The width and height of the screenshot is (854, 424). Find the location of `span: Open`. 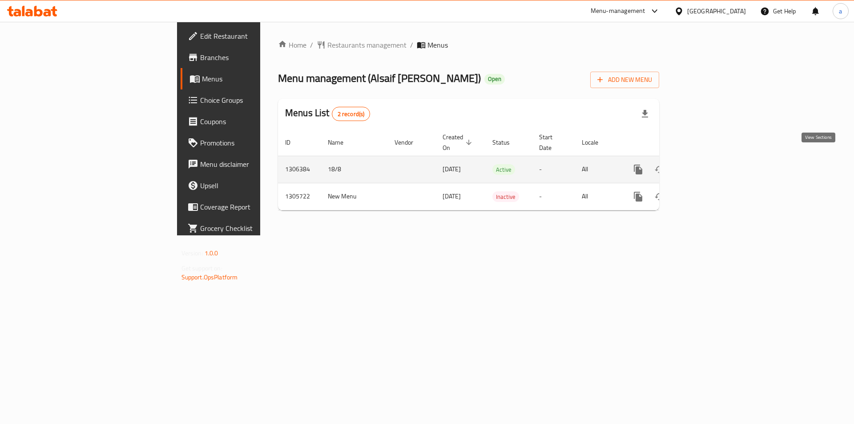

span: Open is located at coordinates (495, 79).